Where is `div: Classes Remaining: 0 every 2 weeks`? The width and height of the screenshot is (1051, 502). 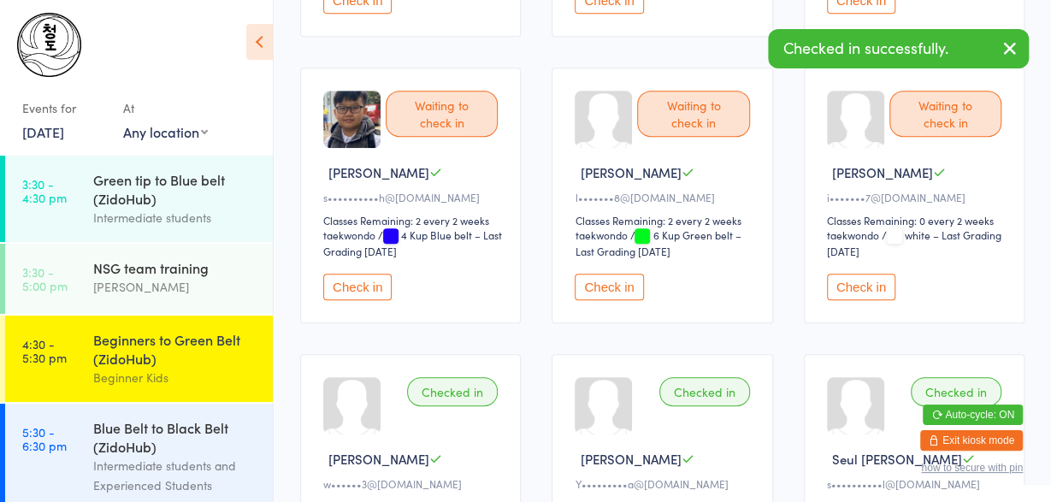 div: Classes Remaining: 0 every 2 weeks is located at coordinates (917, 220).